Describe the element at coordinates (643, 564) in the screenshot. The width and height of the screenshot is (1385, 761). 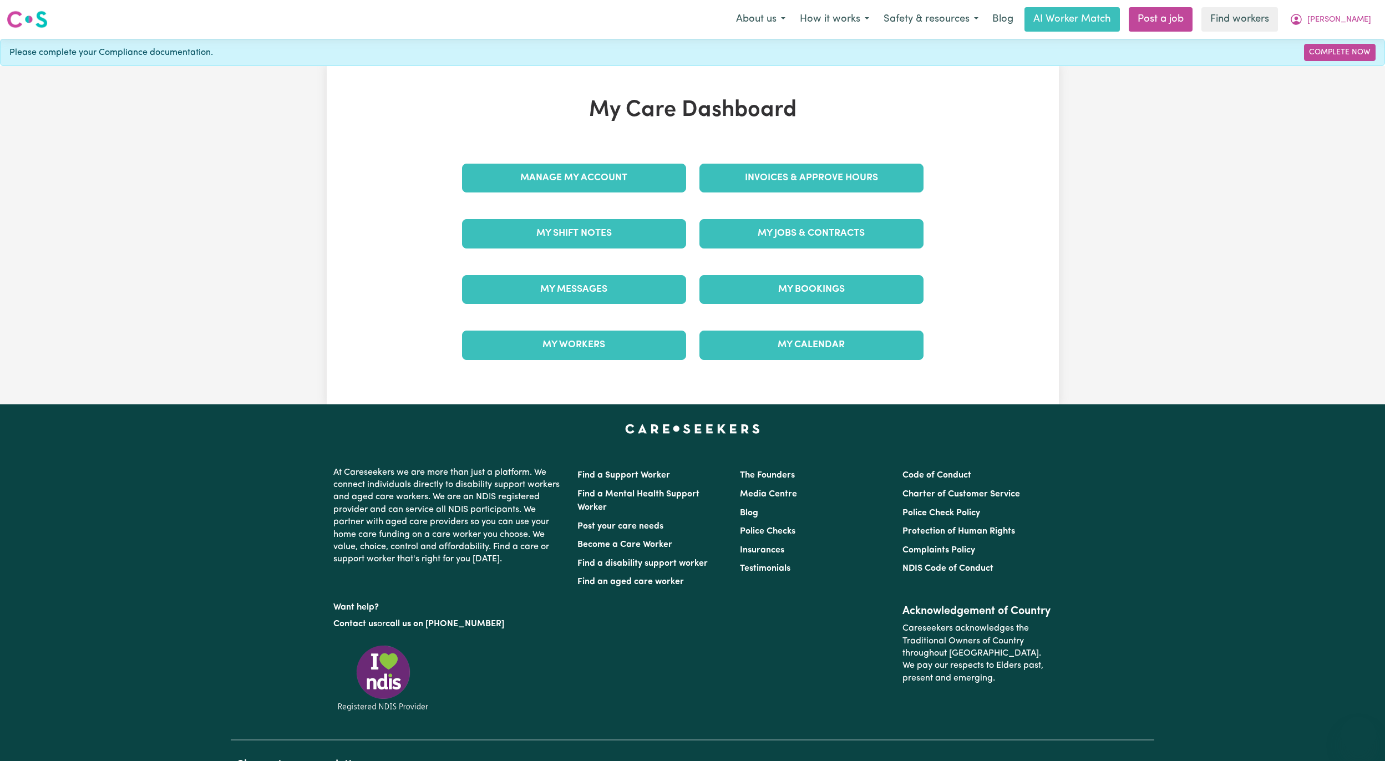
I see `a: Find a disability support worker` at that location.